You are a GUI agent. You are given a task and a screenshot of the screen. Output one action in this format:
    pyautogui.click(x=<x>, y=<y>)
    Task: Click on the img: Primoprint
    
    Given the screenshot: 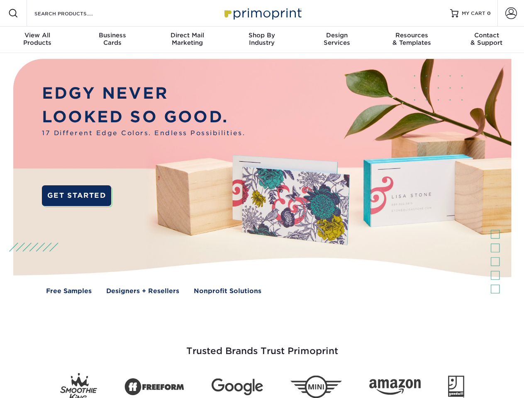 What is the action you would take?
    pyautogui.click(x=262, y=13)
    